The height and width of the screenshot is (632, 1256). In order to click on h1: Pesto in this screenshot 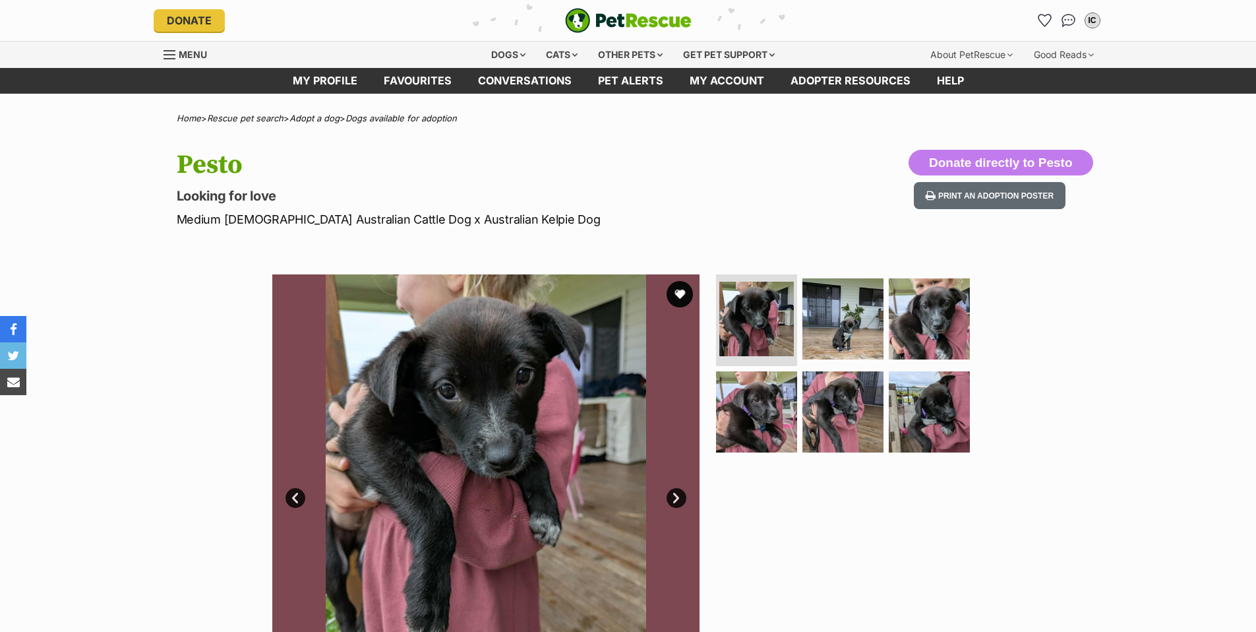, I will do `click(456, 165)`.